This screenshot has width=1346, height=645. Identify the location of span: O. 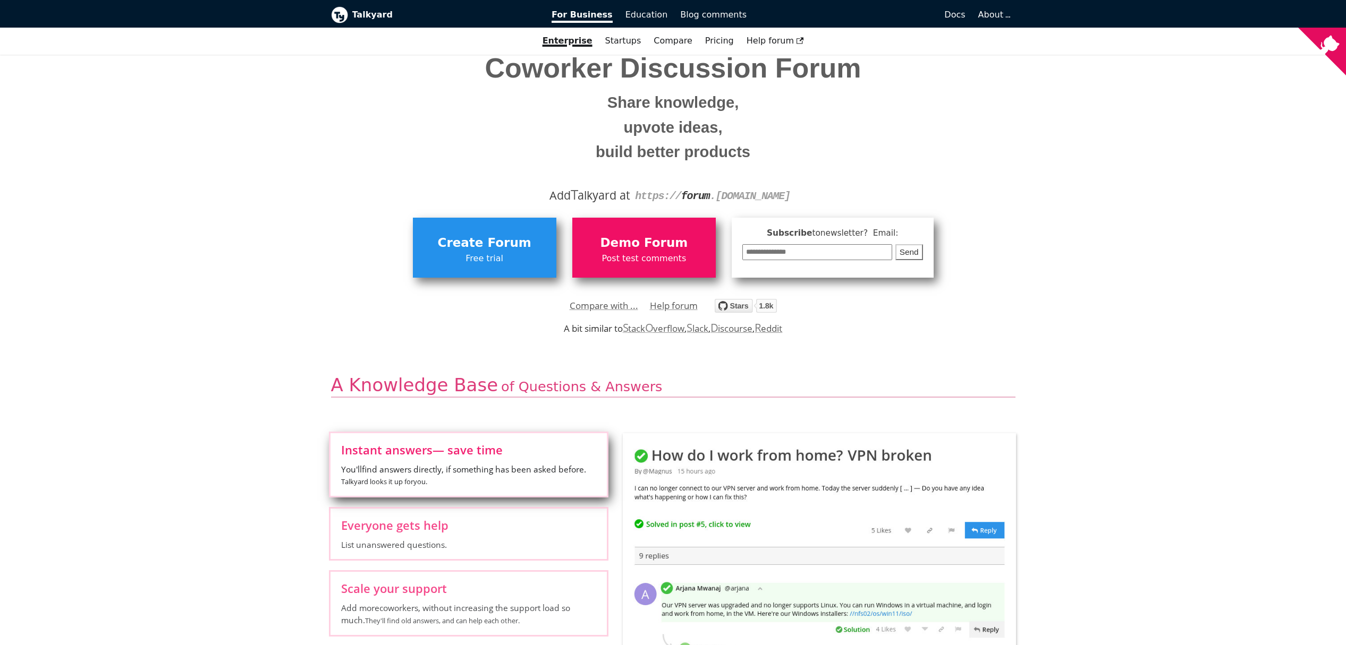
(649, 328).